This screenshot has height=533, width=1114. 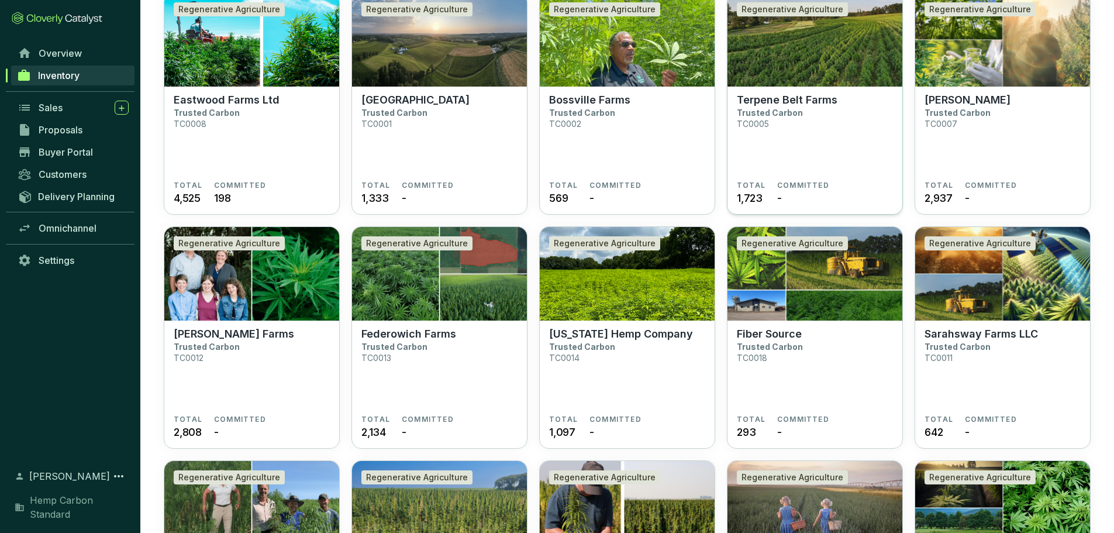 What do you see at coordinates (251, 274) in the screenshot?
I see `img: Tieszen Farms` at bounding box center [251, 274].